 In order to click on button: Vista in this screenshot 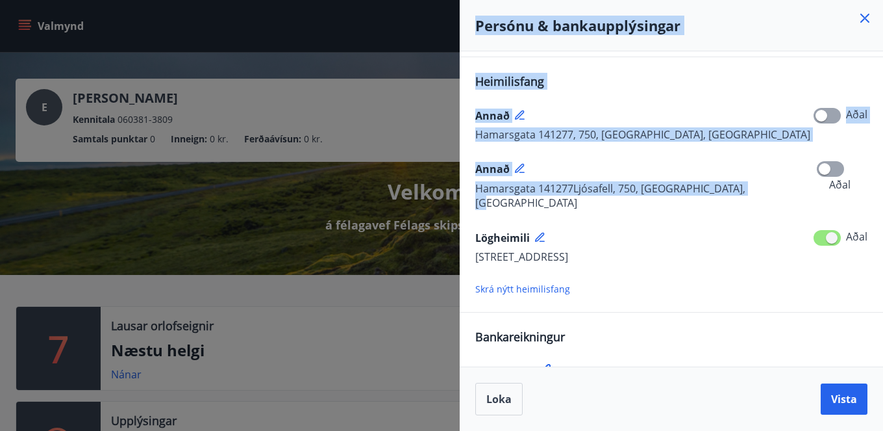, I will do `click(844, 399)`.